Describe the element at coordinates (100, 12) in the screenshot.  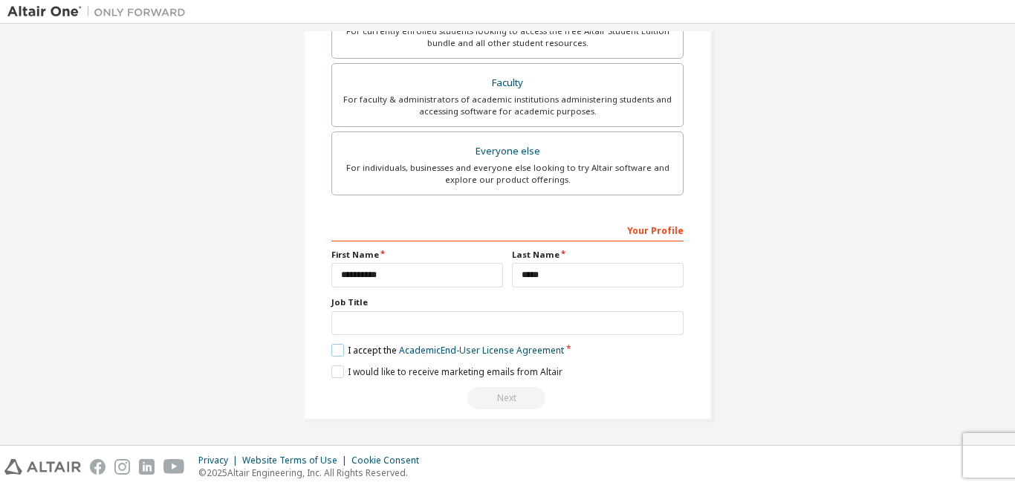
I see `img: Altair One` at that location.